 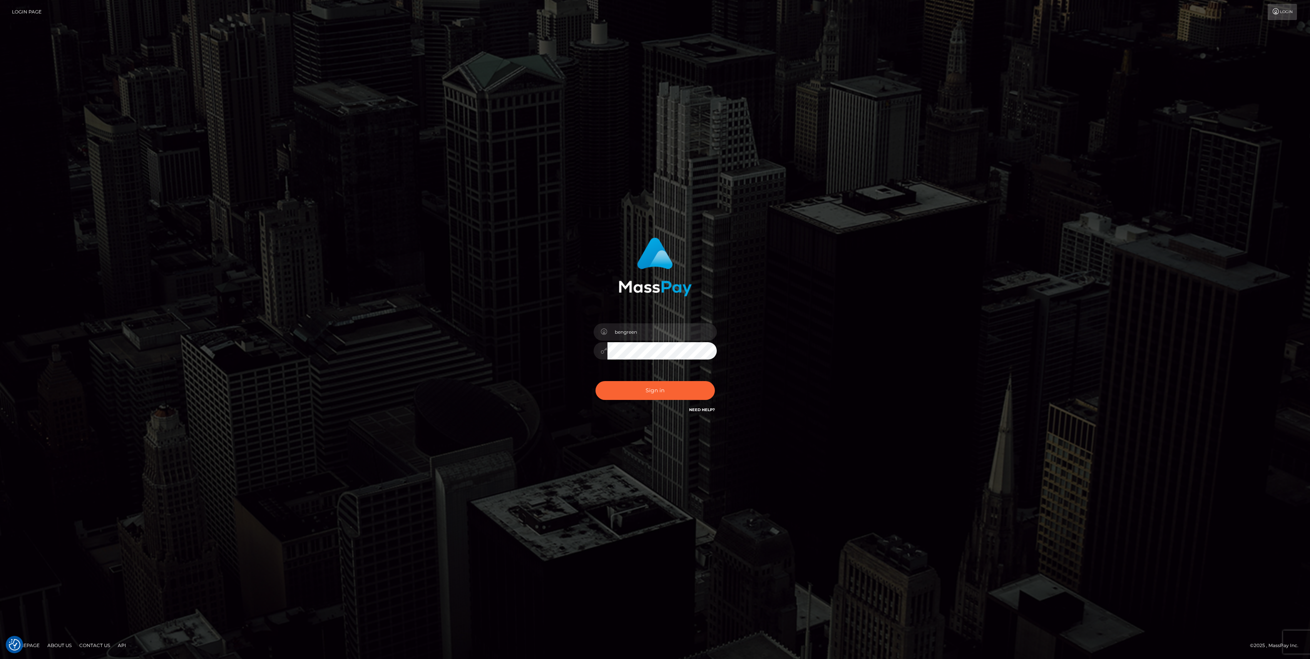 What do you see at coordinates (1283, 12) in the screenshot?
I see `a: Login` at bounding box center [1283, 12].